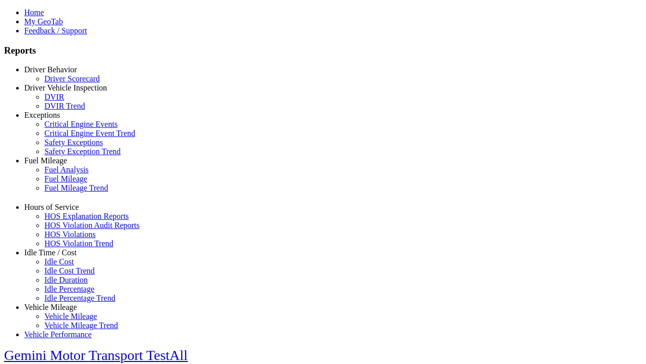 Image resolution: width=646 pixels, height=364 pixels. I want to click on a: Idle Cost, so click(59, 261).